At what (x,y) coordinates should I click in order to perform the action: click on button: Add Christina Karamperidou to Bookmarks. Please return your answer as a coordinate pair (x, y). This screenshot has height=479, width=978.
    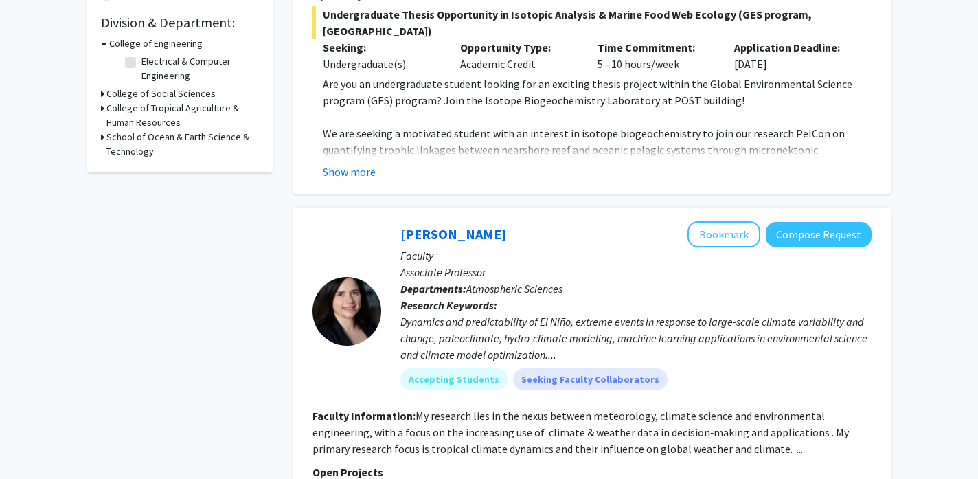
    Looking at the image, I should click on (724, 234).